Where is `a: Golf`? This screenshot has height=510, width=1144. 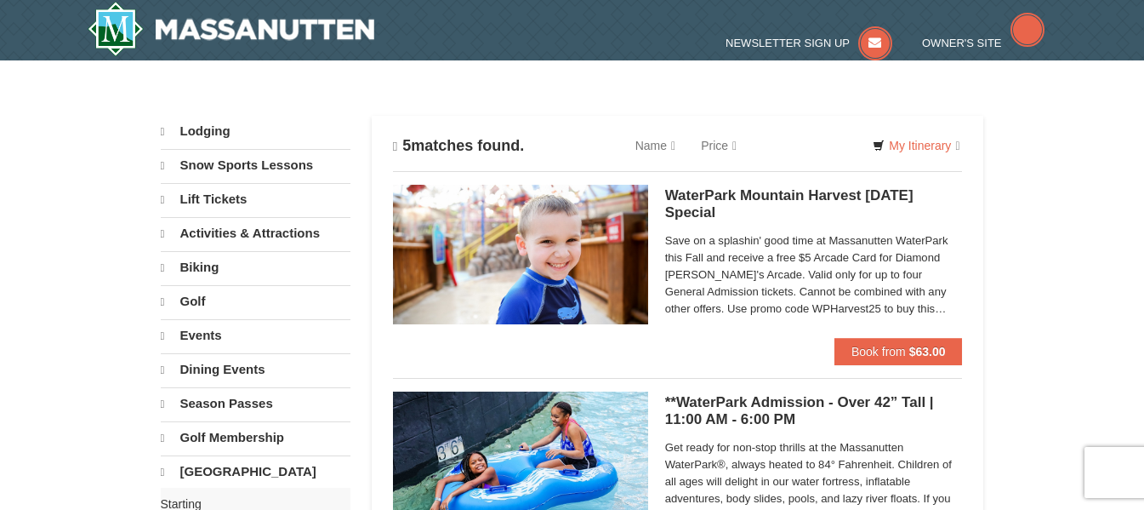
a: Golf is located at coordinates (255, 301).